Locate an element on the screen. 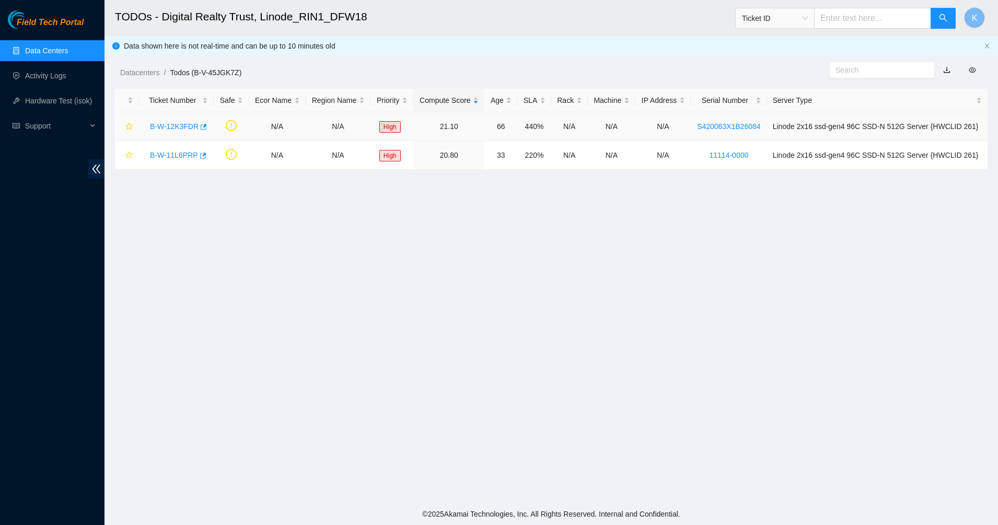 Image resolution: width=998 pixels, height=525 pixels. button: download is located at coordinates (947, 70).